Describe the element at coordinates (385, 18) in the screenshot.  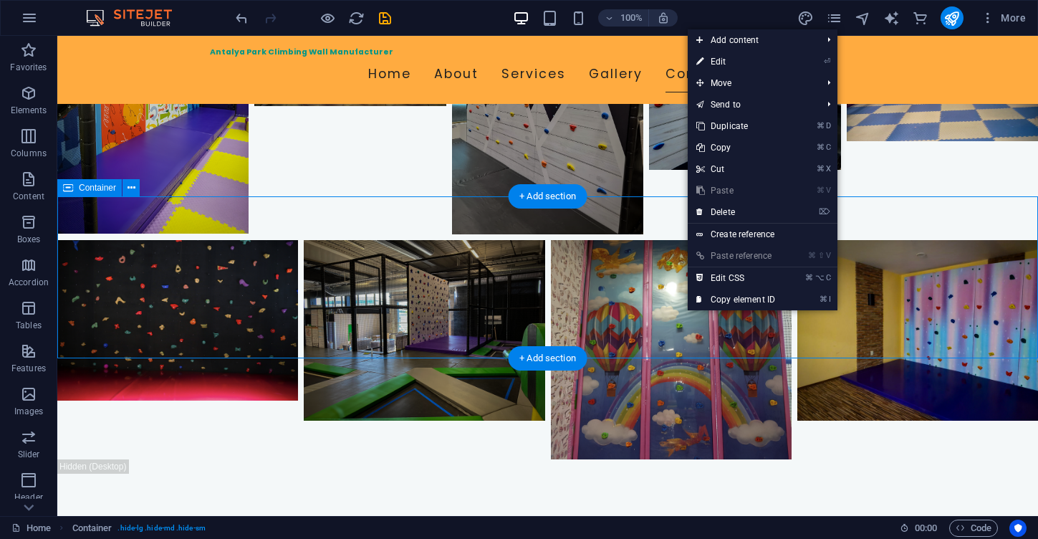
I see `i: Save (Ctrl+S)` at that location.